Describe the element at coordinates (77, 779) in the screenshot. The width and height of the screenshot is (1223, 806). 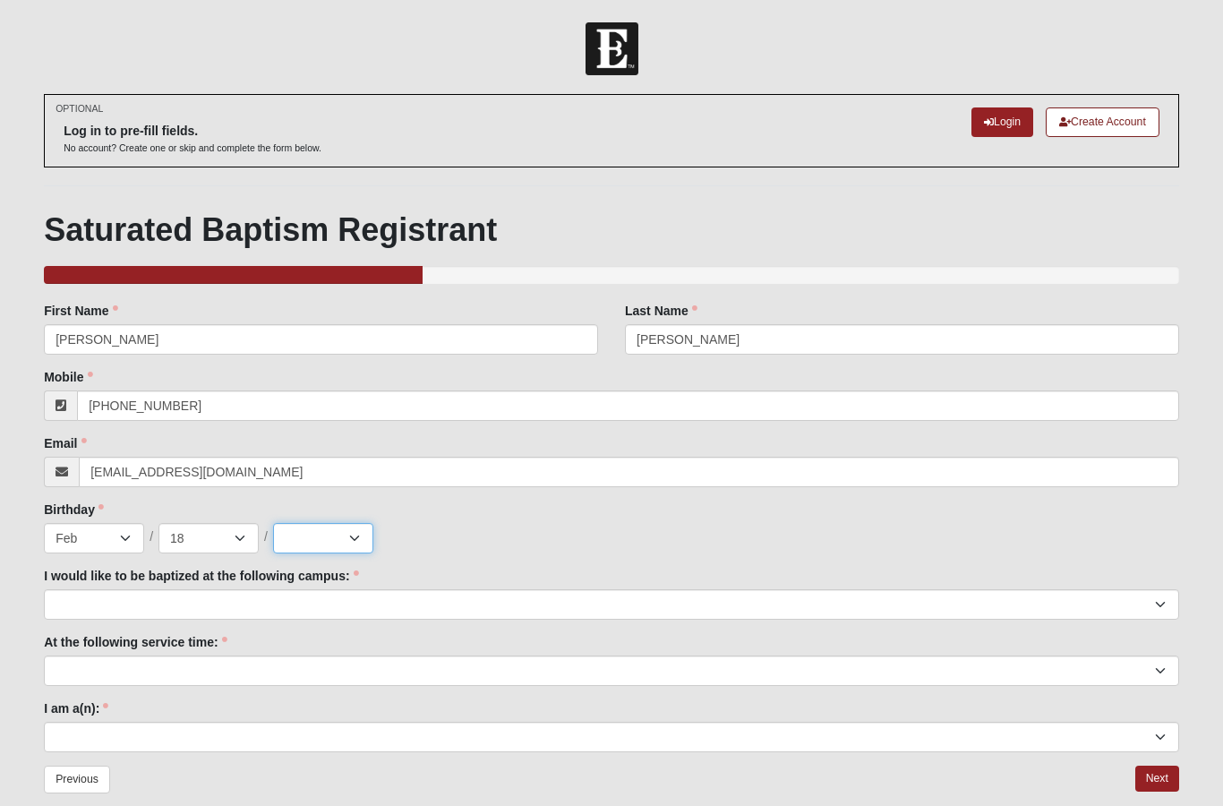
I see `a: Previous` at that location.